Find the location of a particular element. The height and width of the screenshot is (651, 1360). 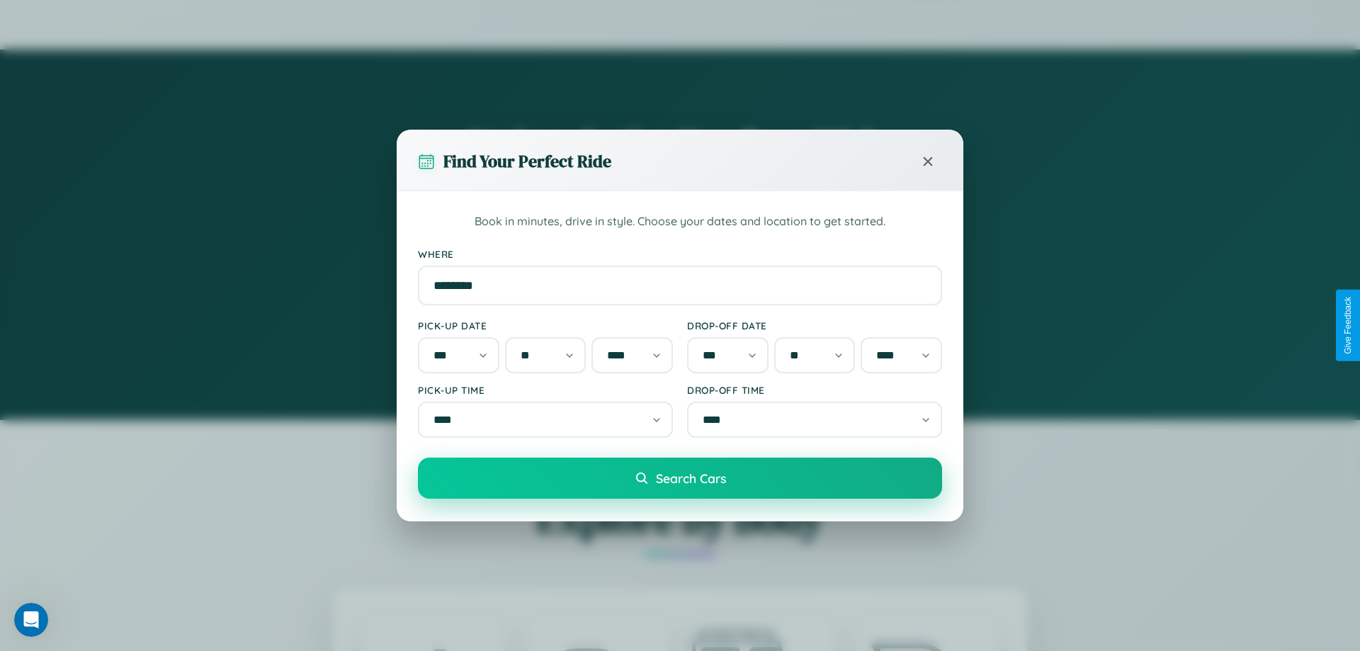

label: Drop-off Date is located at coordinates (815, 325).